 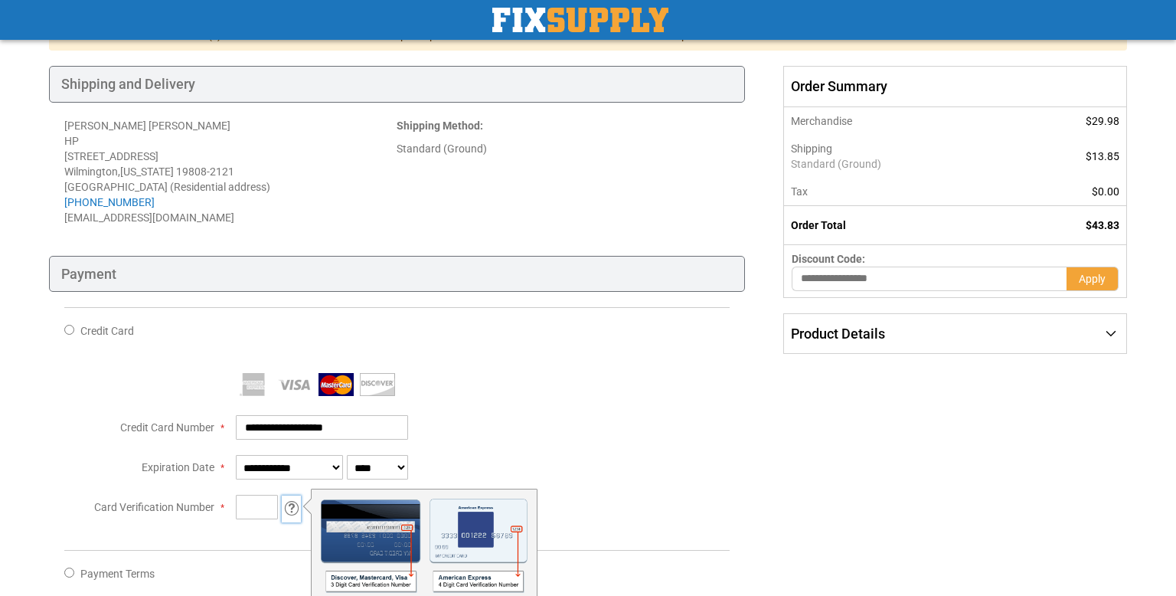 I want to click on span: $43.83, so click(x=1103, y=225).